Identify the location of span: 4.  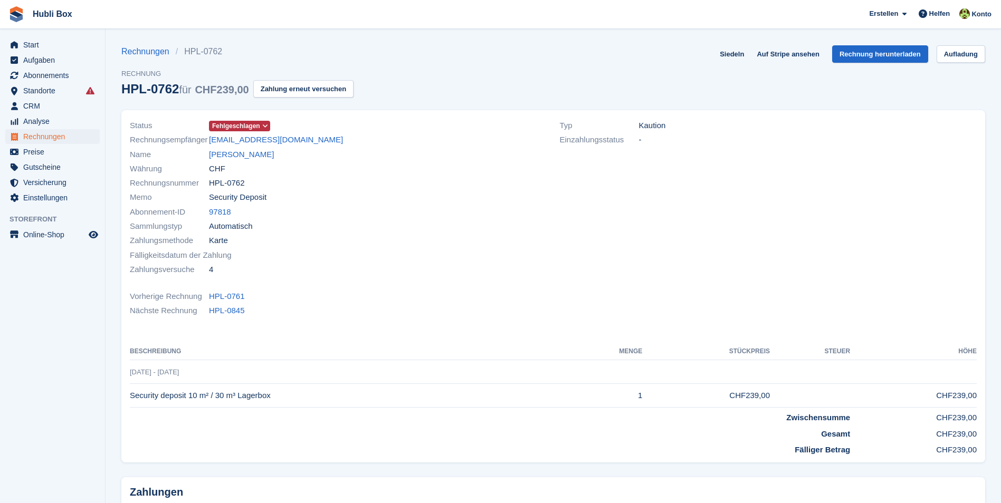
(211, 270).